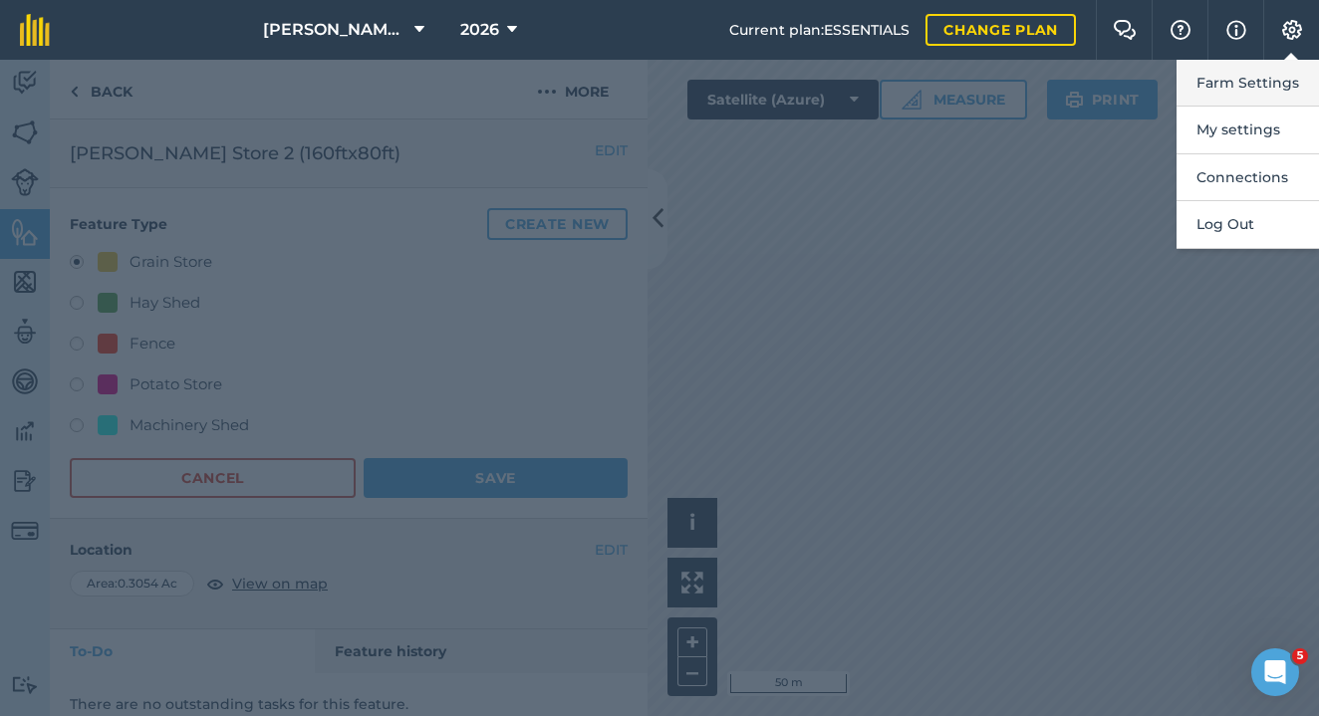  I want to click on span: Current plan : ESSENTIALS, so click(819, 30).